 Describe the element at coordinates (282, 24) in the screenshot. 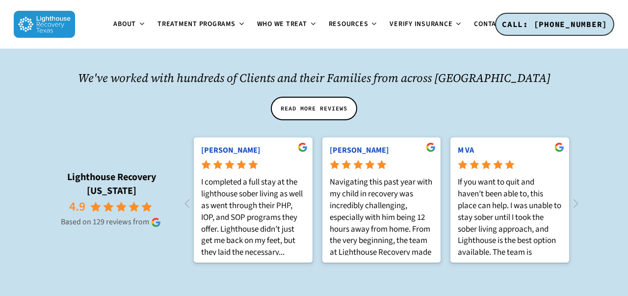

I see `span: Who We Treat` at that location.